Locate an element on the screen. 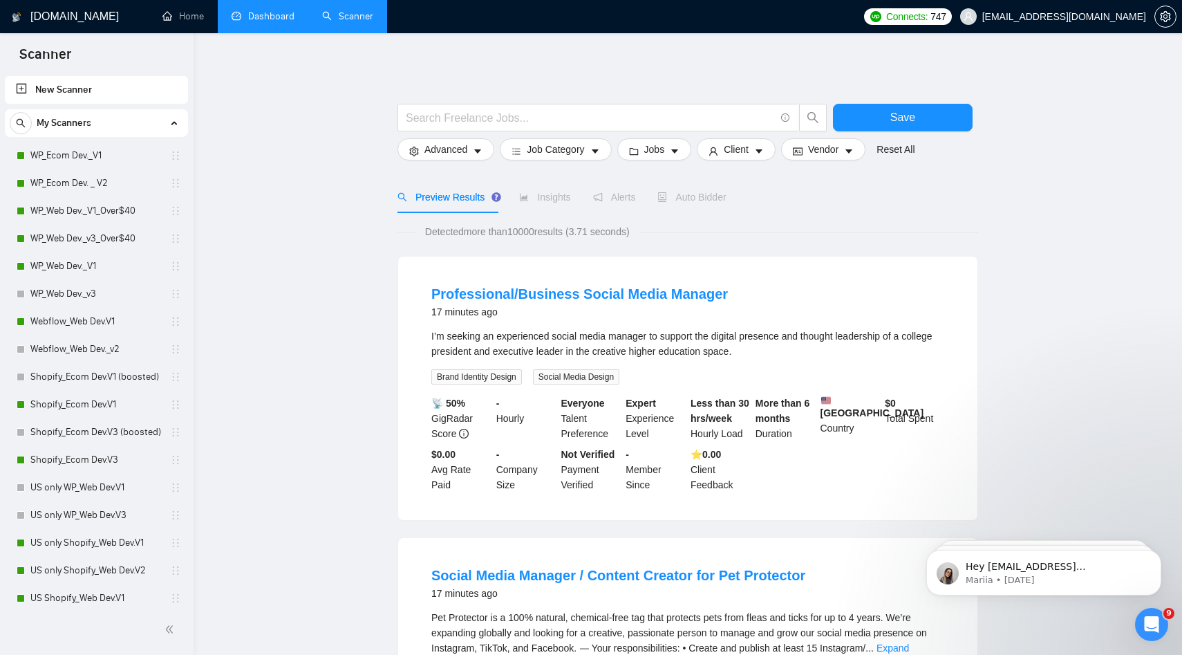 This screenshot has height=655, width=1182. span: double-left is located at coordinates (171, 629).